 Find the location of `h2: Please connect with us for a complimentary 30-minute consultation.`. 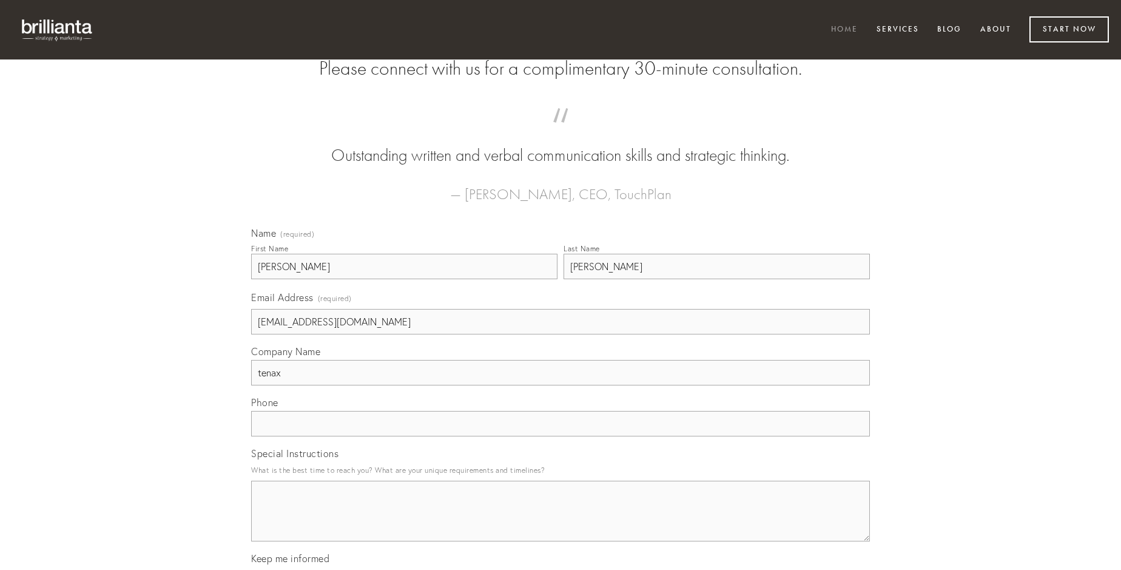

h2: Please connect with us for a complimentary 30-minute consultation. is located at coordinates (561, 69).